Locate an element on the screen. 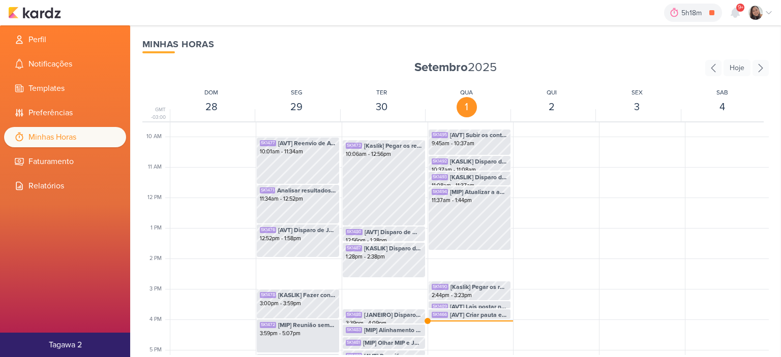 The width and height of the screenshot is (781, 357). div: 2 PM is located at coordinates (159, 259).